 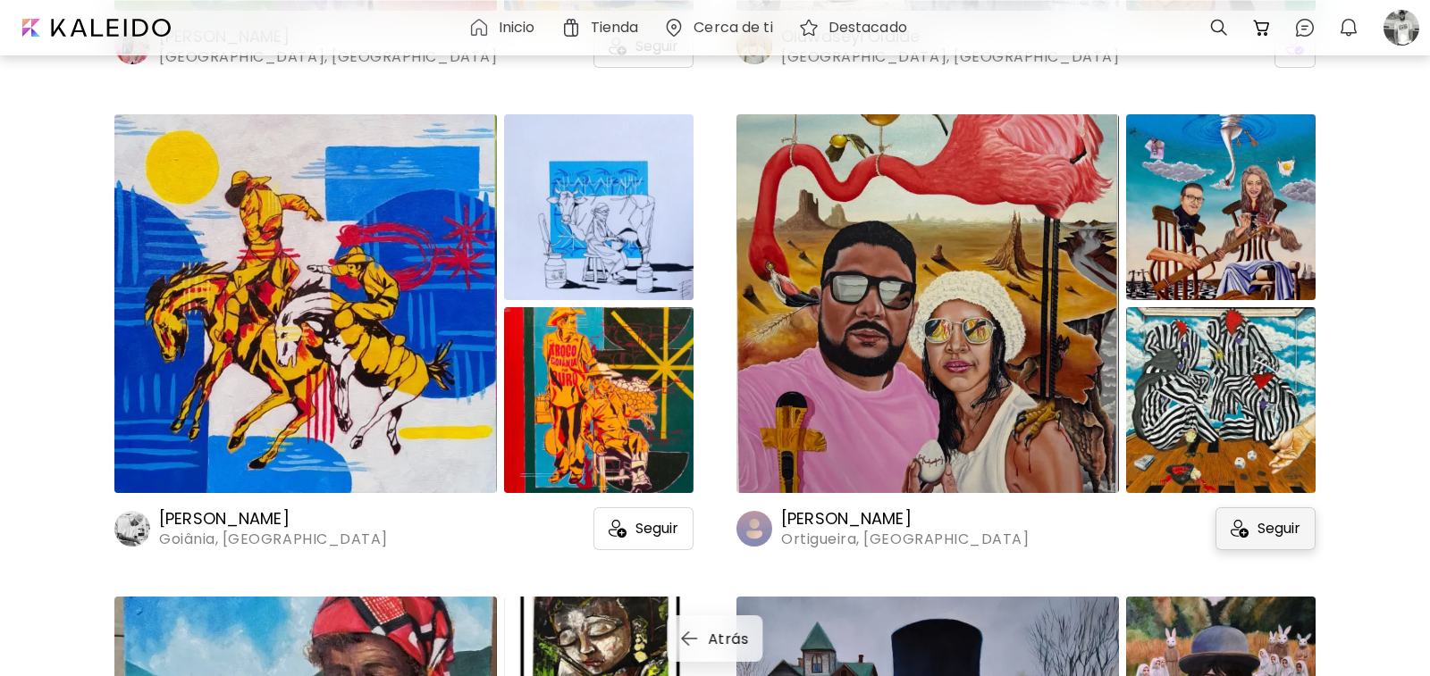 I want to click on button: bellIcon, so click(x=1348, y=28).